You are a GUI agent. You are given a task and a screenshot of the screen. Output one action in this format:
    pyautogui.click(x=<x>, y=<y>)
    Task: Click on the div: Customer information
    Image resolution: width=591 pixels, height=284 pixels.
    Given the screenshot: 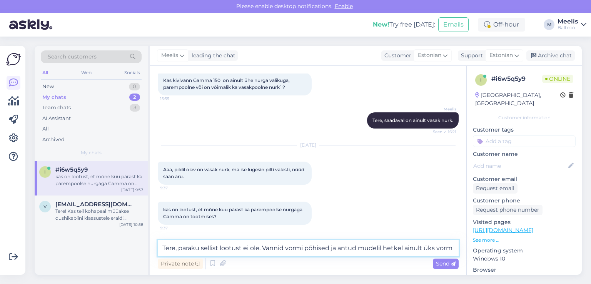 What is the action you would take?
    pyautogui.click(x=524, y=118)
    